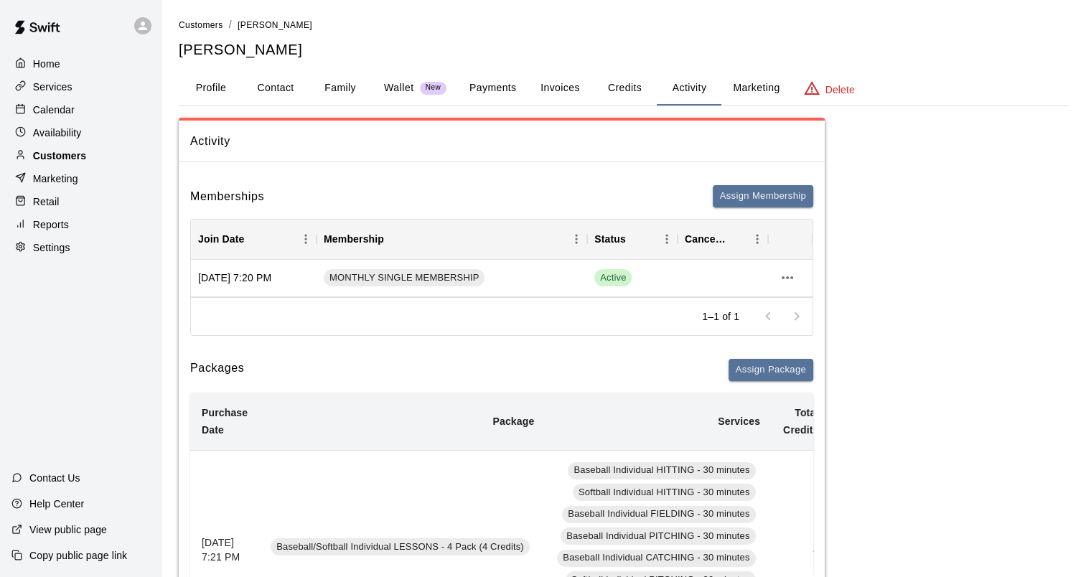  What do you see at coordinates (406, 278) in the screenshot?
I see `a: MONTHLY SINGLE MEMBERSHIP` at bounding box center [406, 278].